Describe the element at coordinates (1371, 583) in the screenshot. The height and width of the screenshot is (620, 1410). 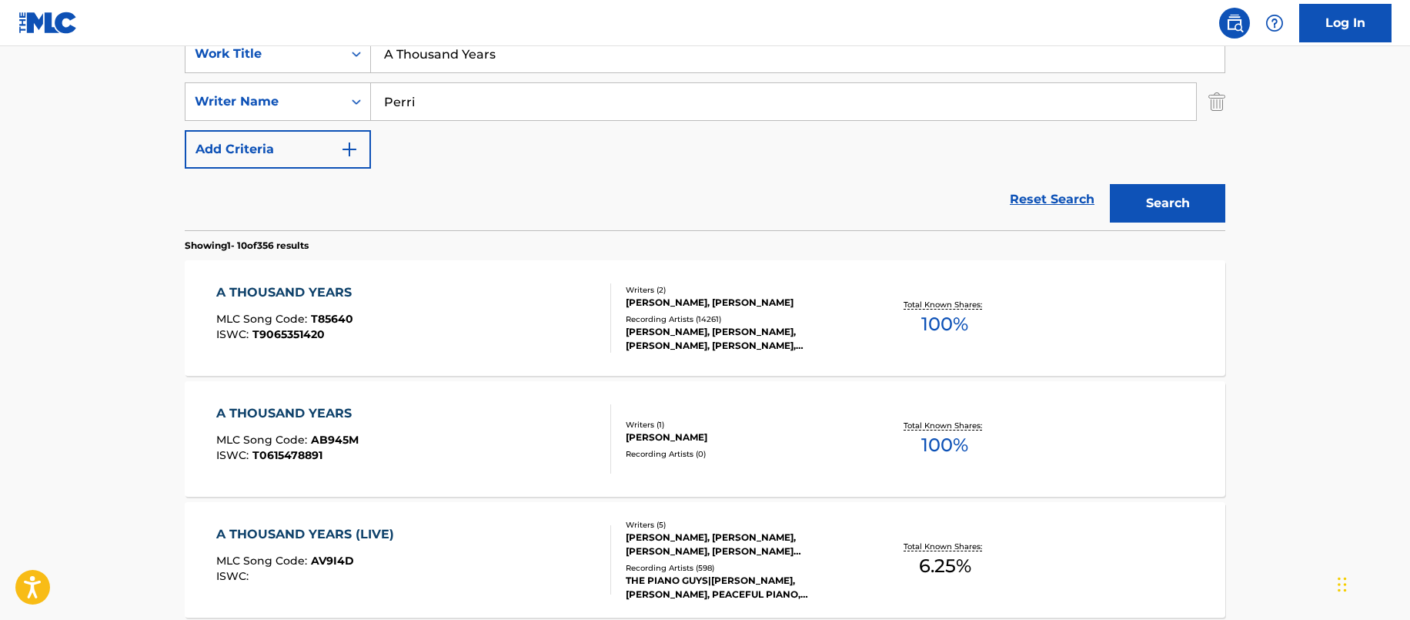
I see `div: Chat Widget` at that location.